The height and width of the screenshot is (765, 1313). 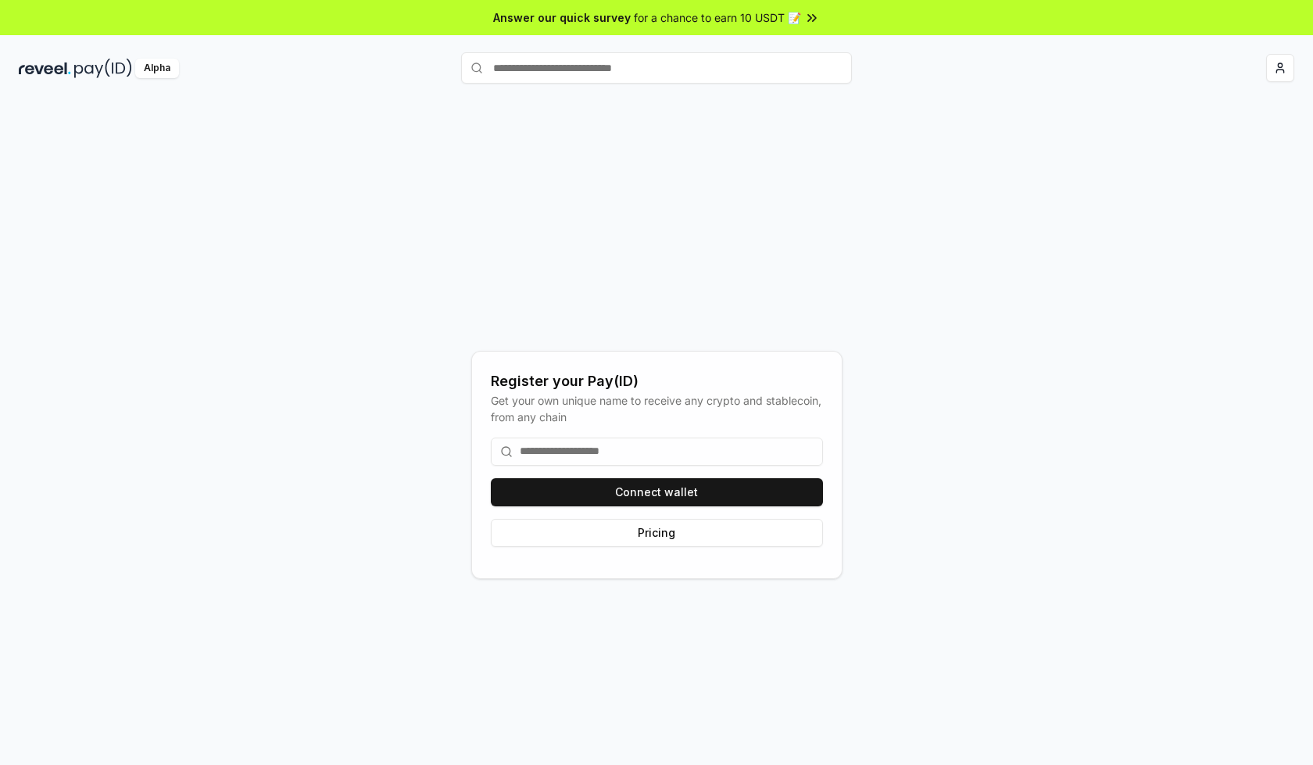 I want to click on button: Pricing, so click(x=657, y=533).